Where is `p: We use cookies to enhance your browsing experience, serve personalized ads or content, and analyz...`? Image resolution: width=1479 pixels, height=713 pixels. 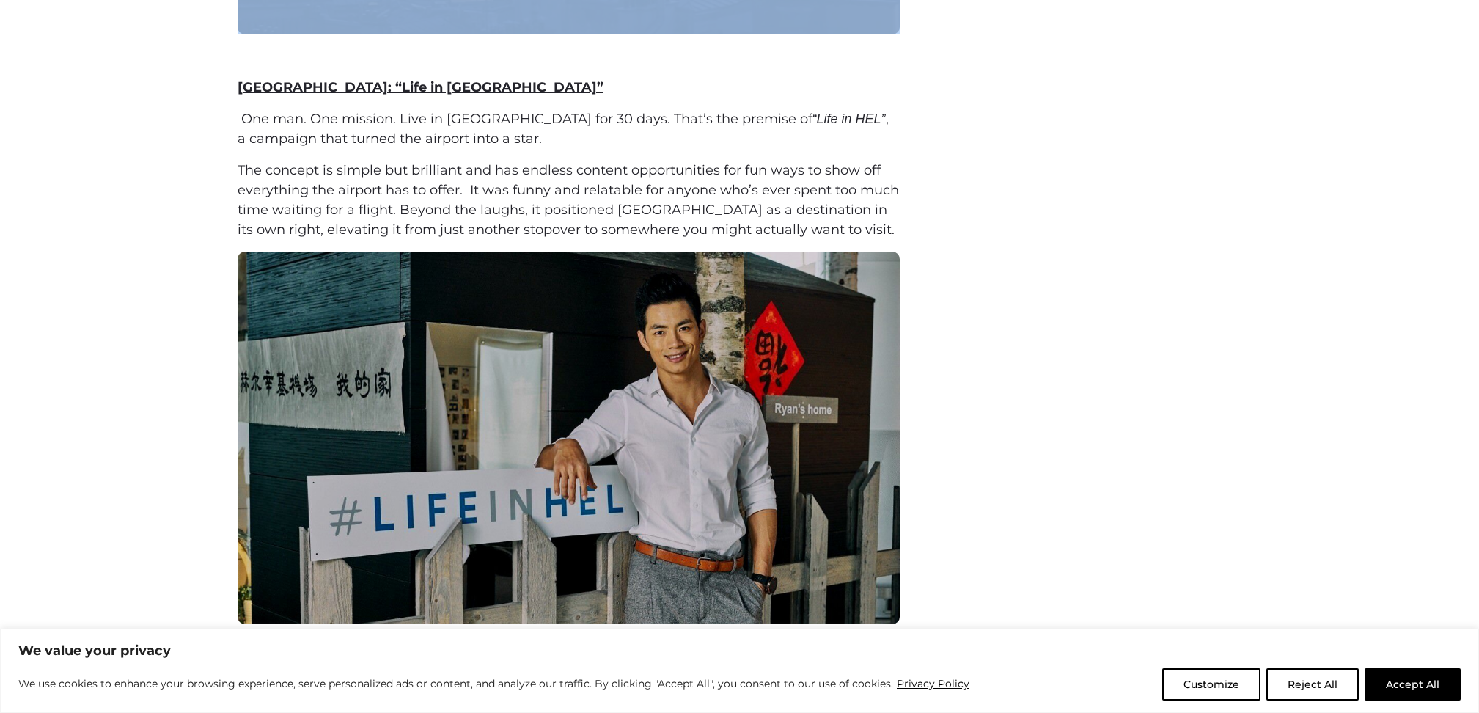
p: We use cookies to enhance your browsing experience, serve personalized ads or content, and analyz... is located at coordinates (494, 683).